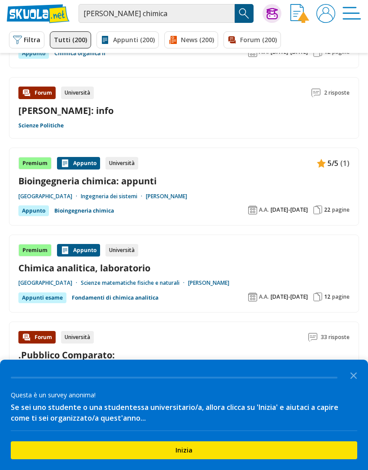  I want to click on input: Cerca appunti, riassunti o versioni, so click(156, 13).